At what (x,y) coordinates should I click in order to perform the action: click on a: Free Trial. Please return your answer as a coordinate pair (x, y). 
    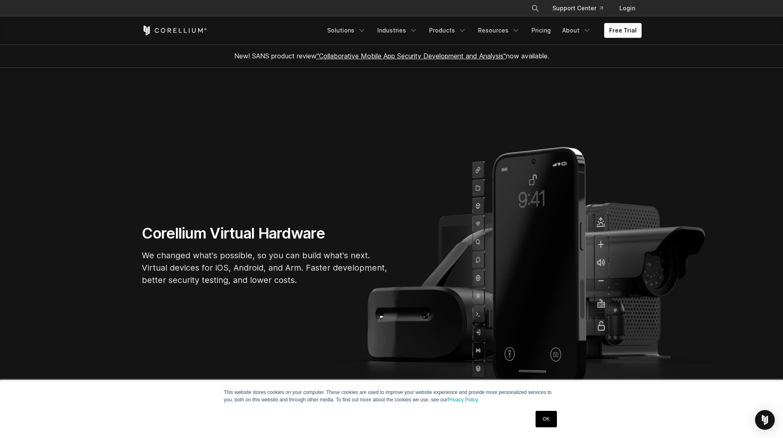
    Looking at the image, I should click on (623, 30).